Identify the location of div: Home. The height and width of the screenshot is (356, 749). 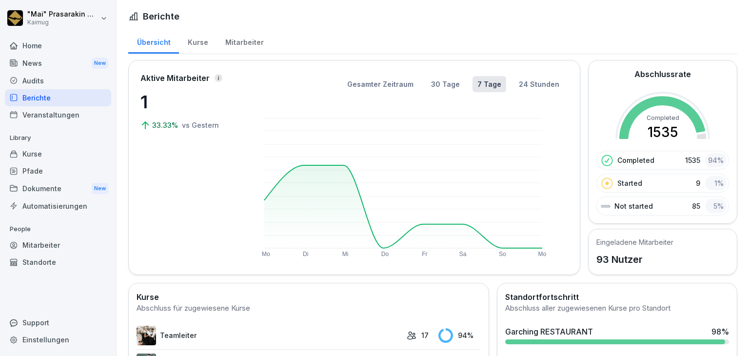
(58, 45).